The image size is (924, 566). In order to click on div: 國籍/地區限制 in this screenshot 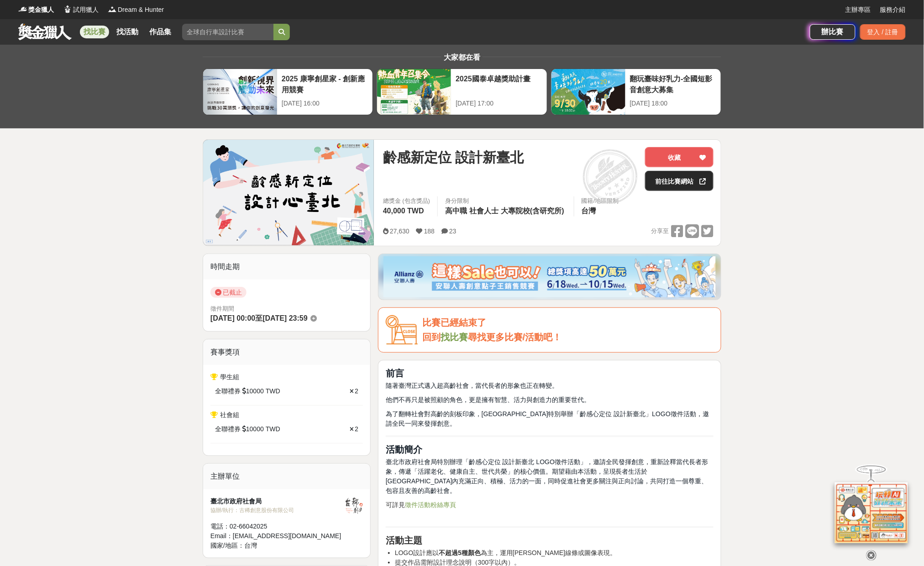, I will do `click(600, 201)`.